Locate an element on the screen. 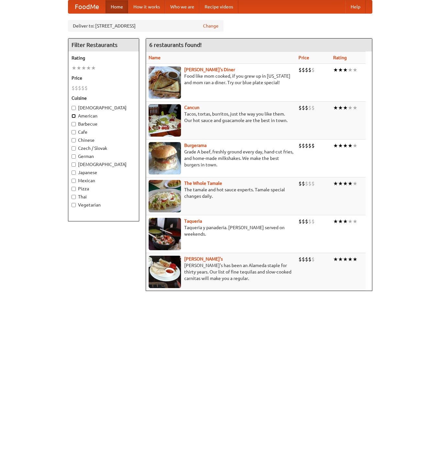  label: German is located at coordinates (104, 156).